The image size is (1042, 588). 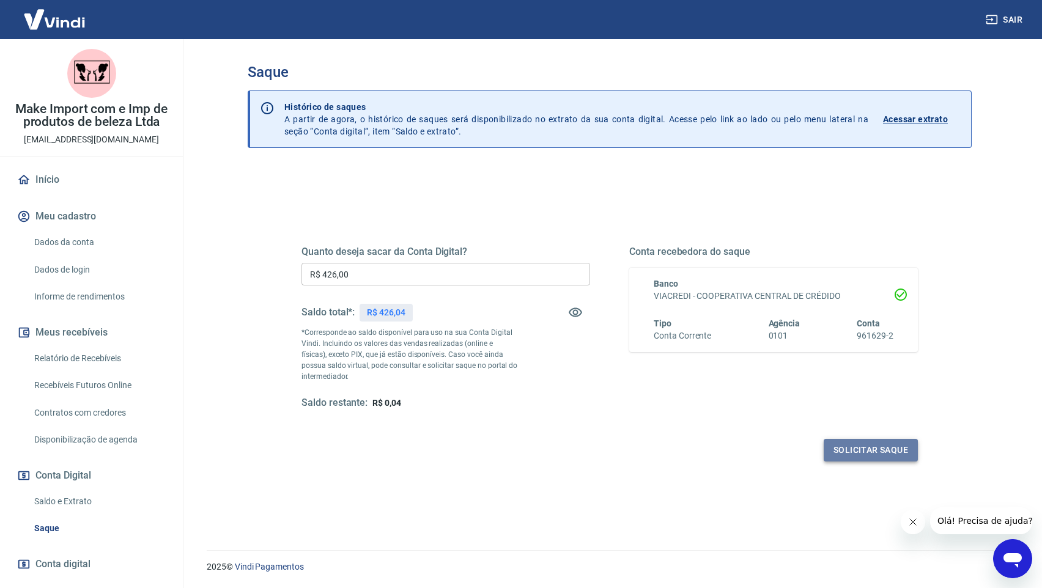 What do you see at coordinates (386, 403) in the screenshot?
I see `span: R$ 0,04` at bounding box center [386, 403].